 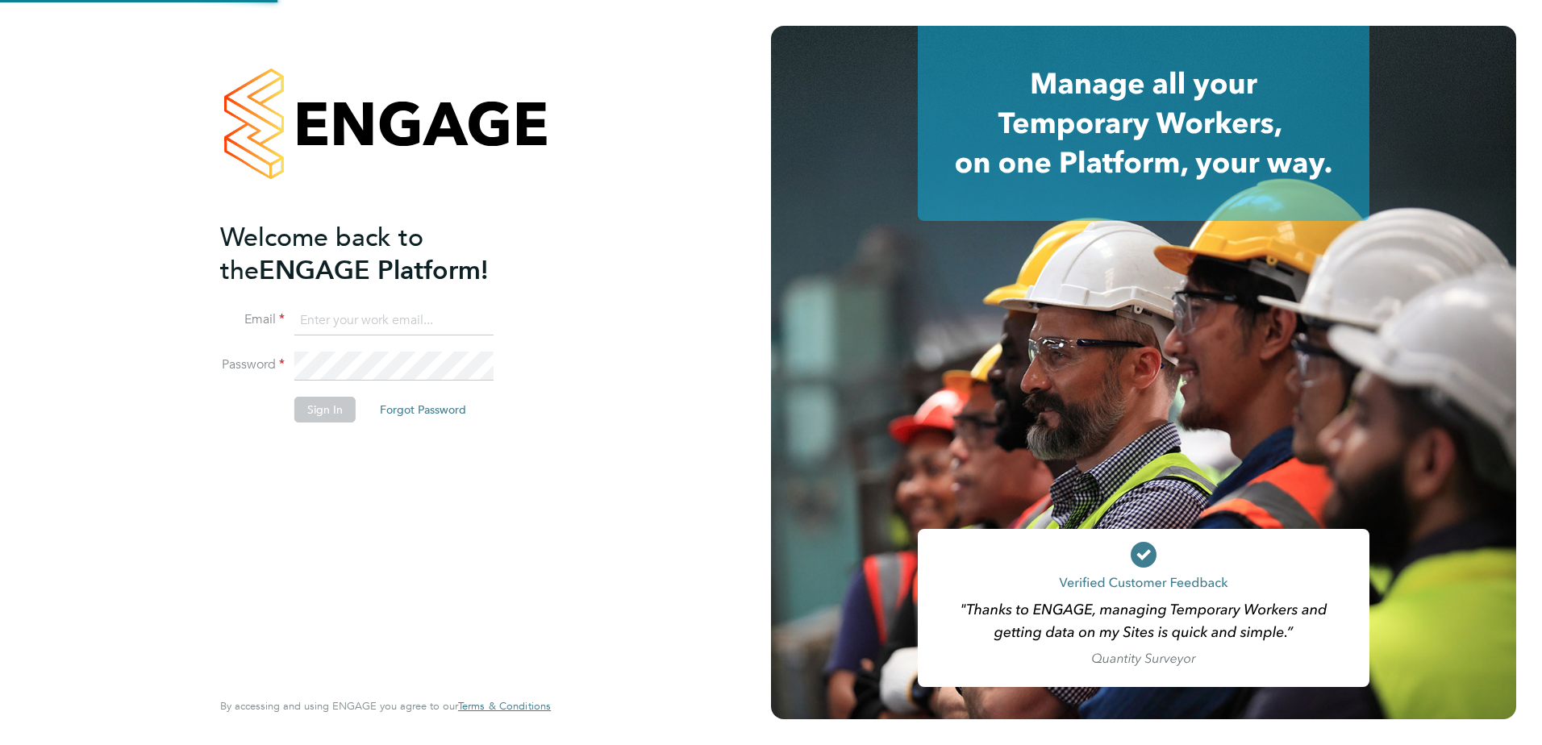 What do you see at coordinates (252, 365) in the screenshot?
I see `label: Password` at bounding box center [252, 365].